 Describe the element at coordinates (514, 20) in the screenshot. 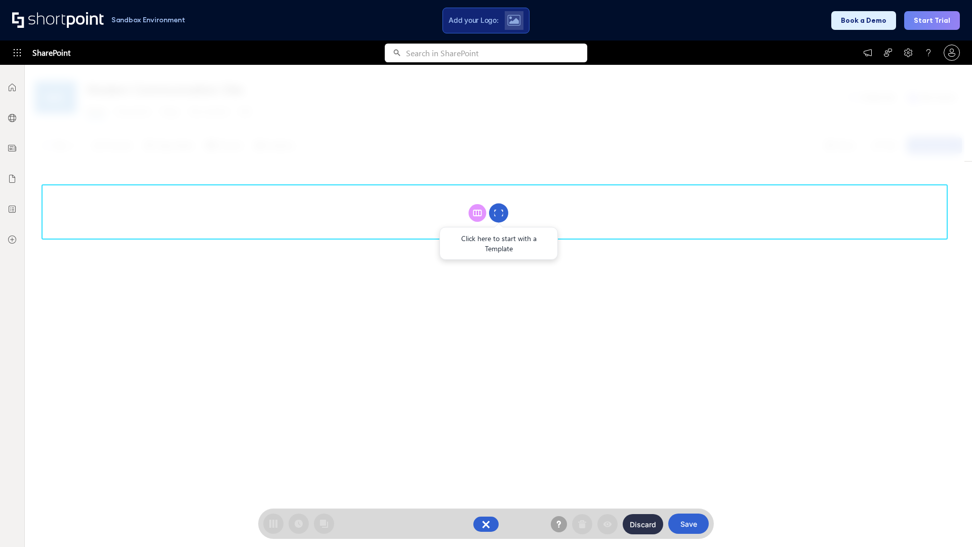

I see `img: Upload logo` at that location.